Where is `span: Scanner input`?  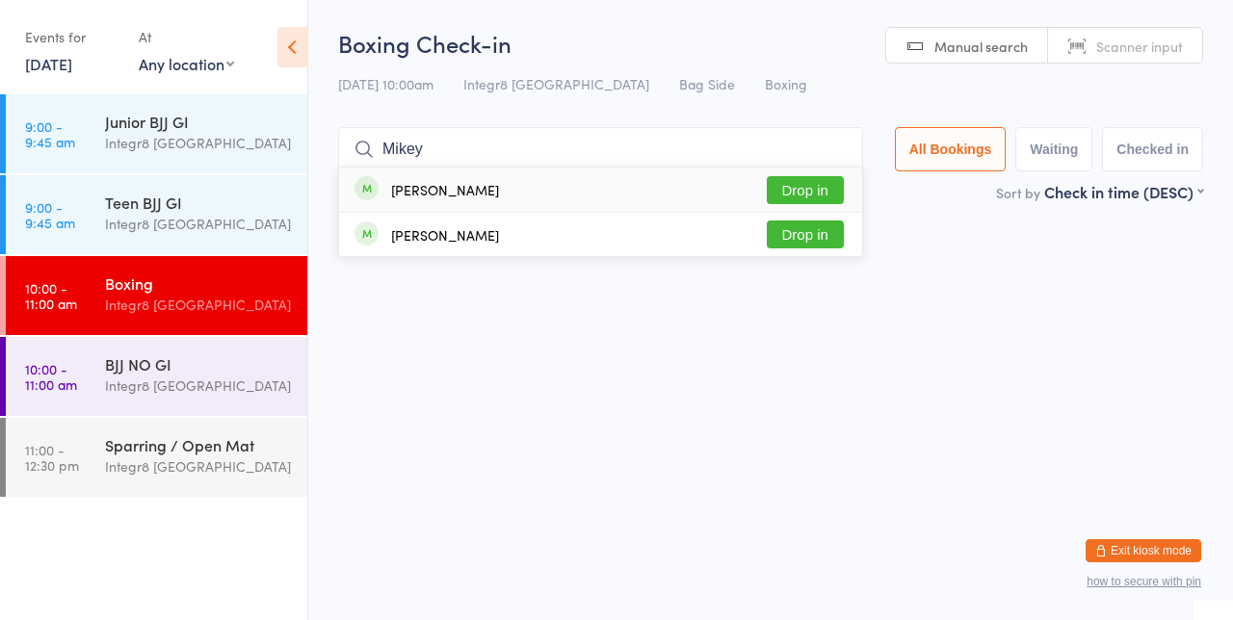
span: Scanner input is located at coordinates (1139, 46).